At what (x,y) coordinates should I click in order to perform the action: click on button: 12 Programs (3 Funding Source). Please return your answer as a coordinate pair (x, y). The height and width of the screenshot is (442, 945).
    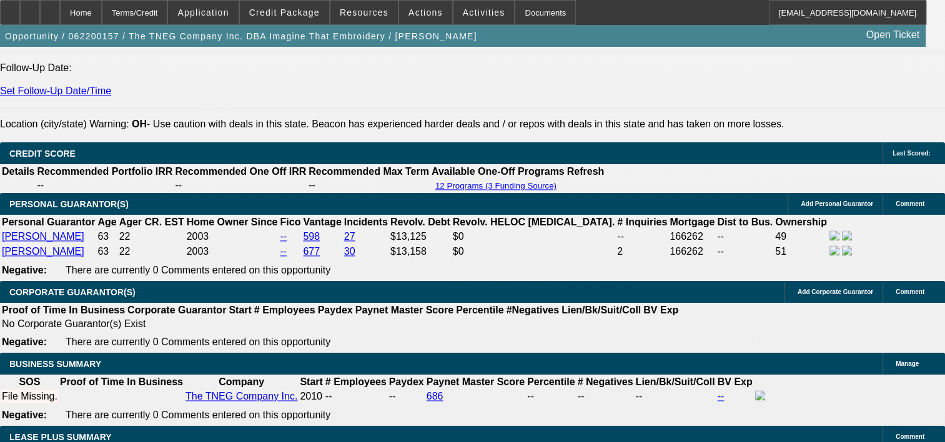
    Looking at the image, I should click on (496, 186).